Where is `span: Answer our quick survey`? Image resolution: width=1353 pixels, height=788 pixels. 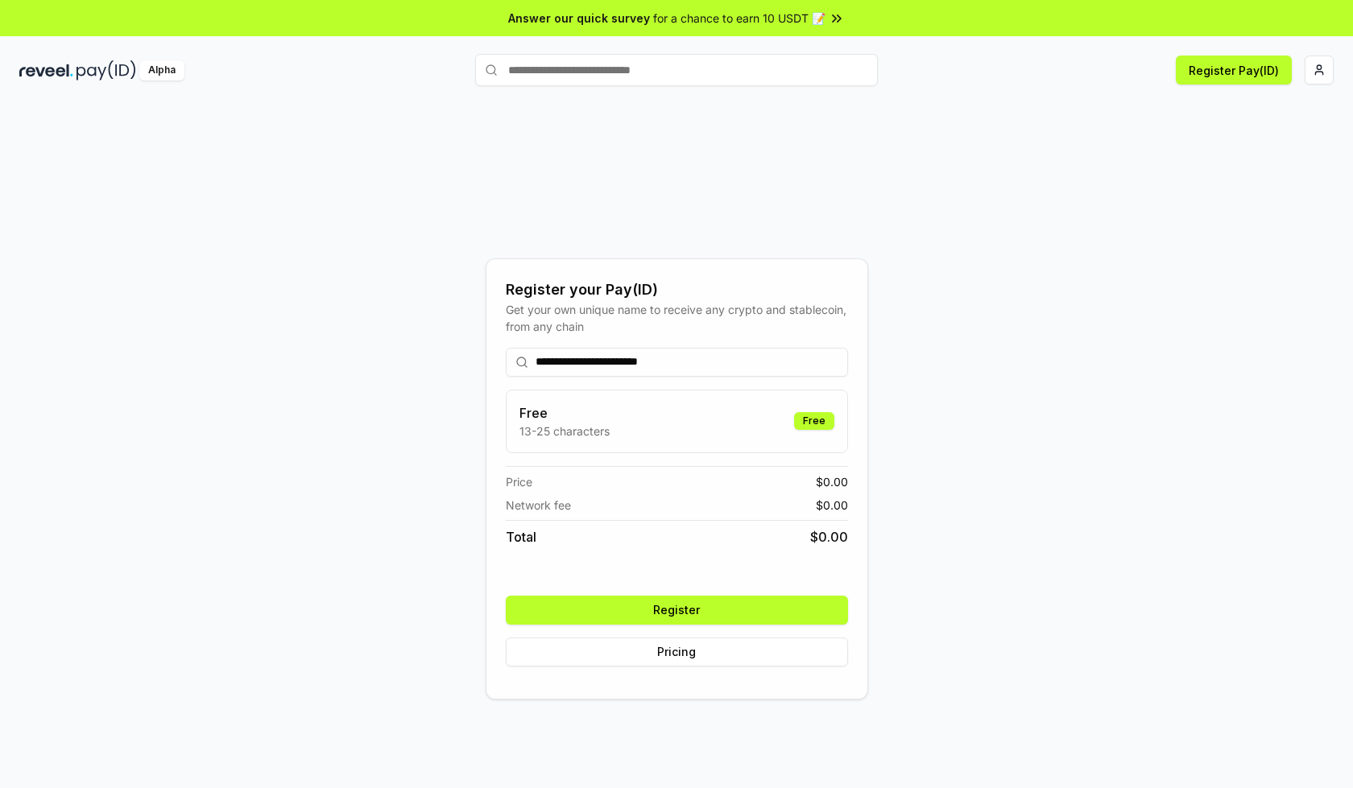
span: Answer our quick survey is located at coordinates (579, 18).